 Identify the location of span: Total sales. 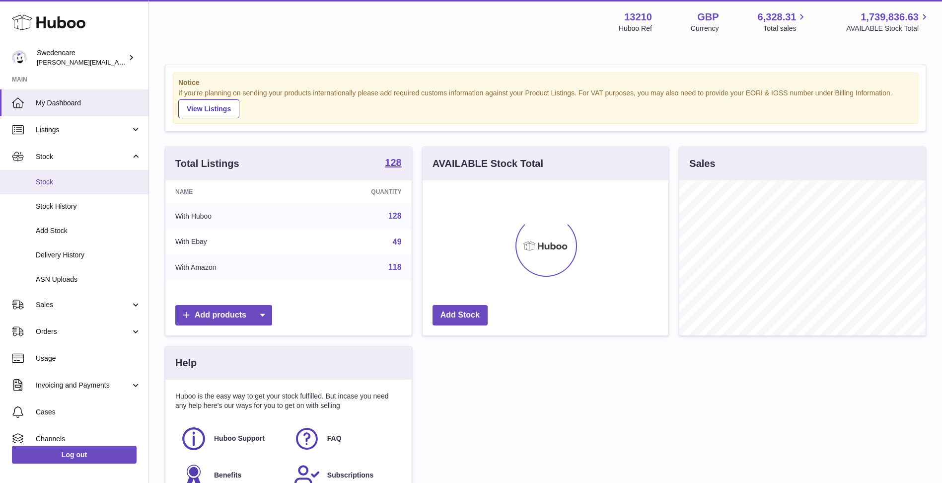
(785, 28).